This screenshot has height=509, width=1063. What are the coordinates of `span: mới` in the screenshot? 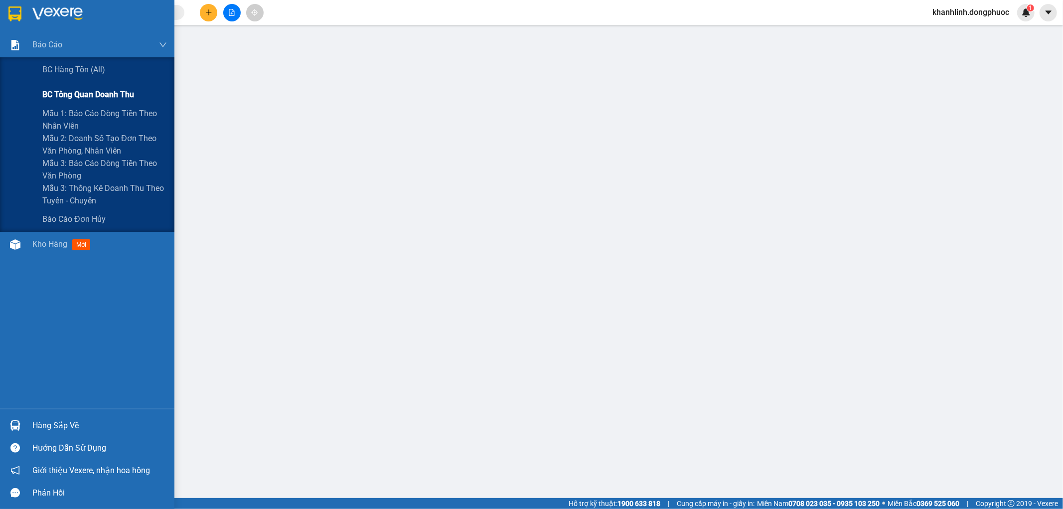 It's located at (81, 245).